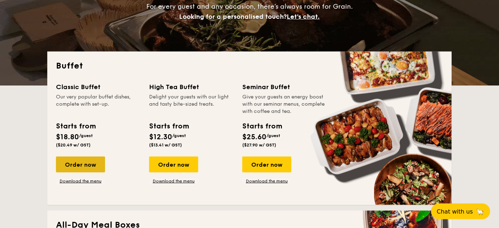  What do you see at coordinates (259, 145) in the screenshot?
I see `span: ($27.90 w/ GST)` at bounding box center [259, 145].